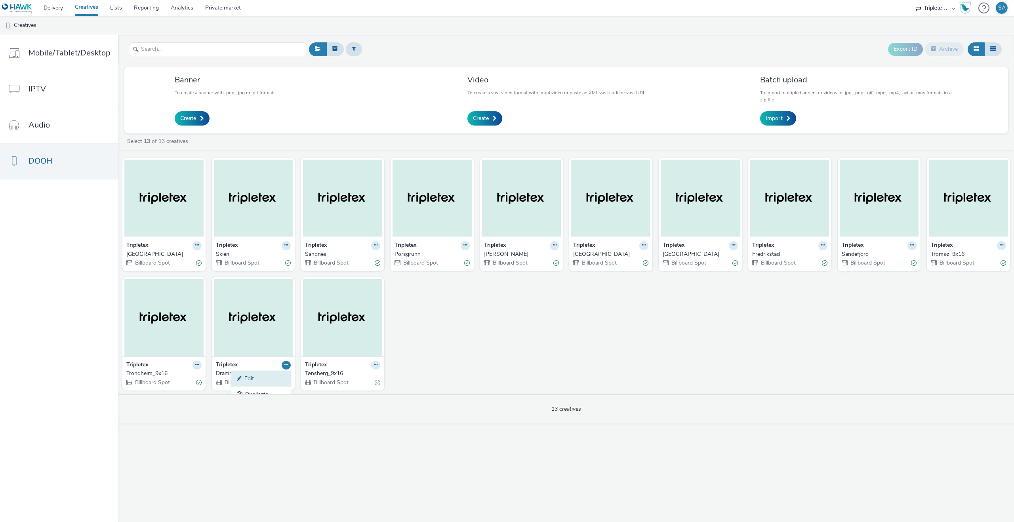  Describe the element at coordinates (968, 198) in the screenshot. I see `img: Tromsø_9x16 visual` at that location.